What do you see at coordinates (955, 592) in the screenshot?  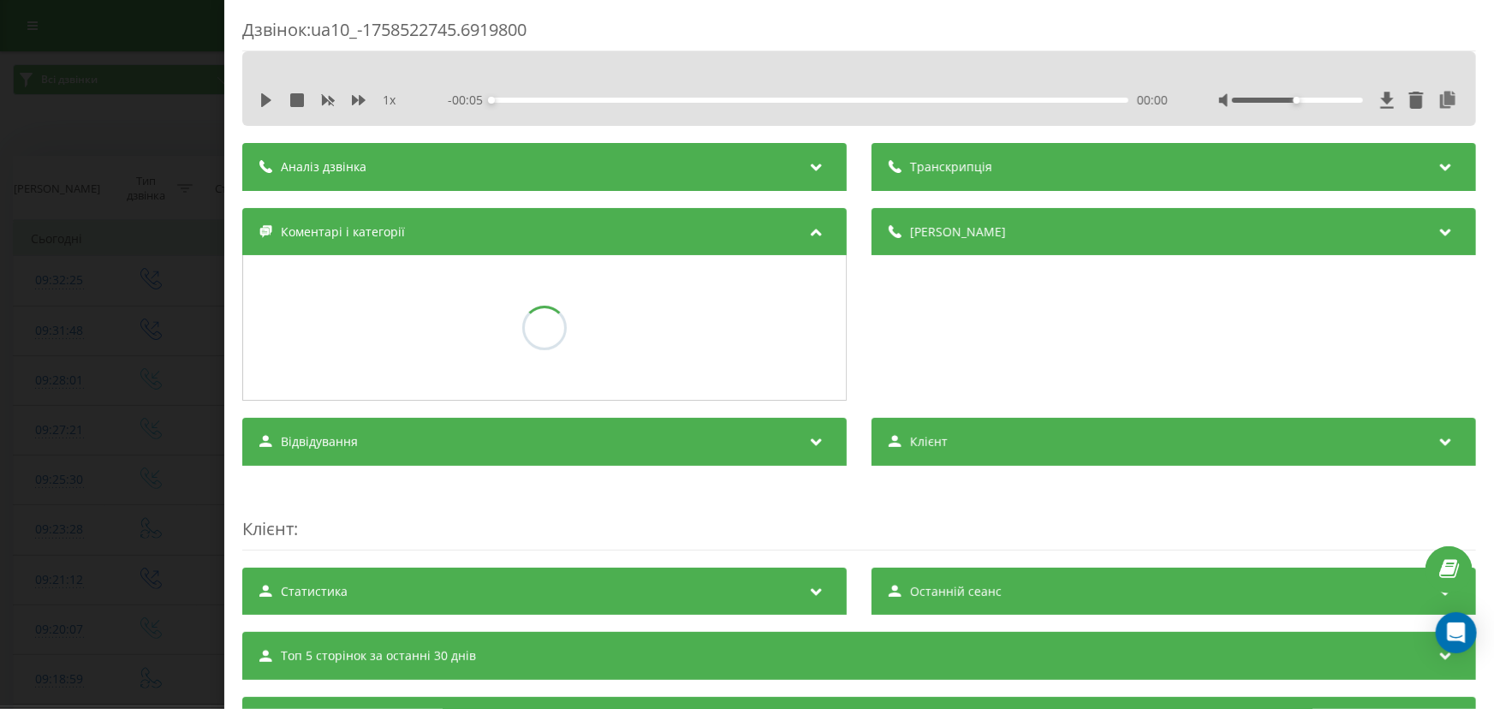 I see `span: Останній сеанс` at bounding box center [955, 592].